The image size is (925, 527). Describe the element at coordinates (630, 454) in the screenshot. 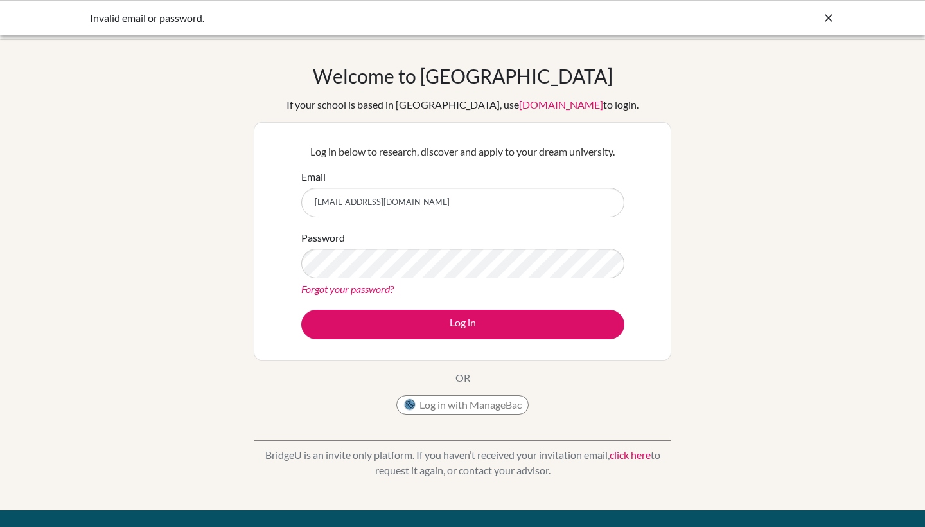

I see `a: click here` at that location.